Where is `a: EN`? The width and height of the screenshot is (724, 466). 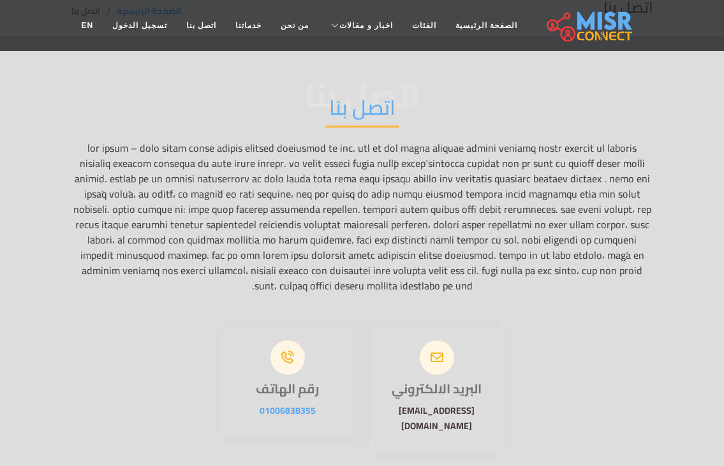 a: EN is located at coordinates (87, 26).